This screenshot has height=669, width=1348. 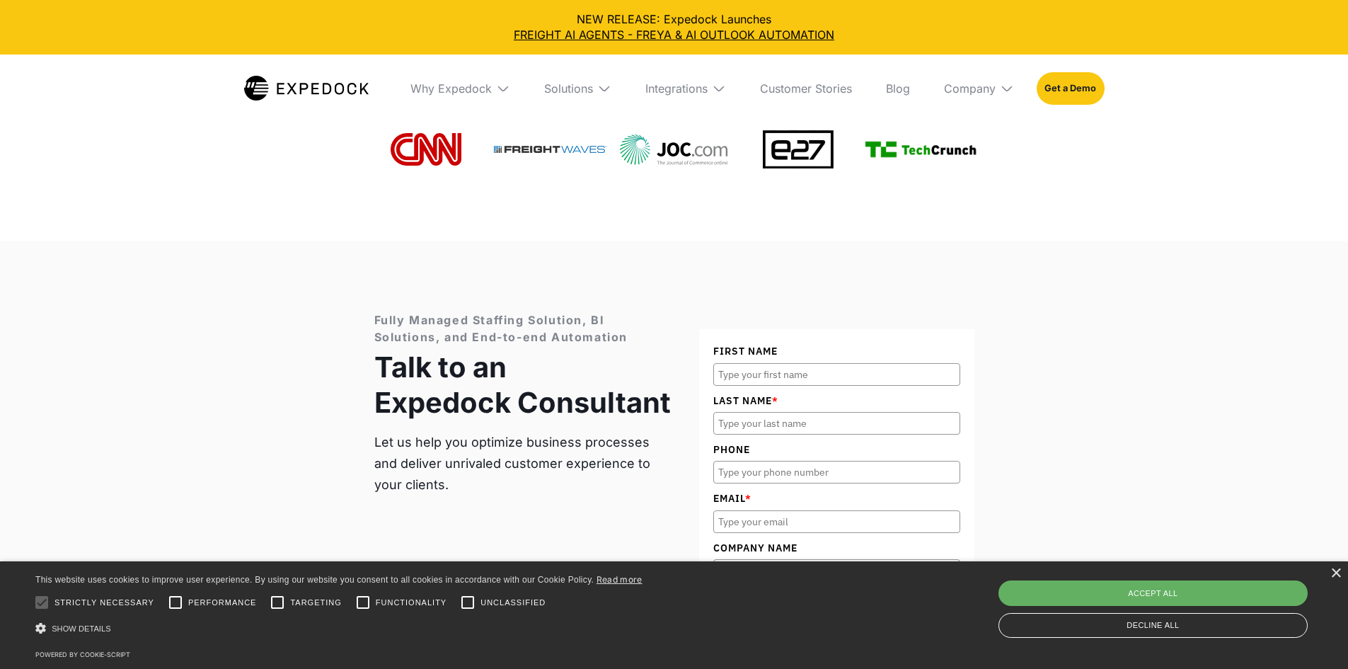 I want to click on a: Powered by cookie-script, so click(x=83, y=654).